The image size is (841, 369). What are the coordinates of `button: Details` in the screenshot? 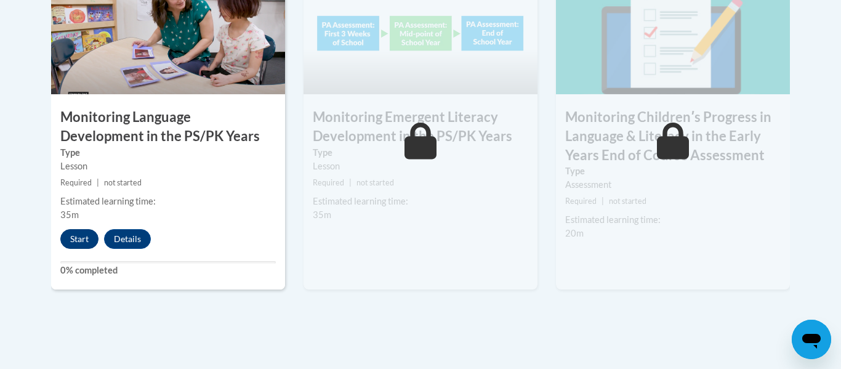 It's located at (127, 239).